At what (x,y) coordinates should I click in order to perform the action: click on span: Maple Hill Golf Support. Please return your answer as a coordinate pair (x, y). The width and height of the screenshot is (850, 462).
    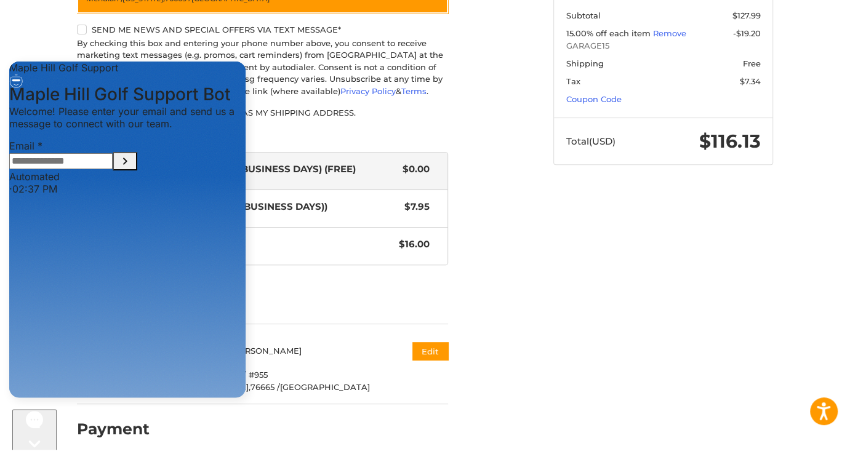
    Looking at the image, I should click on (63, 12).